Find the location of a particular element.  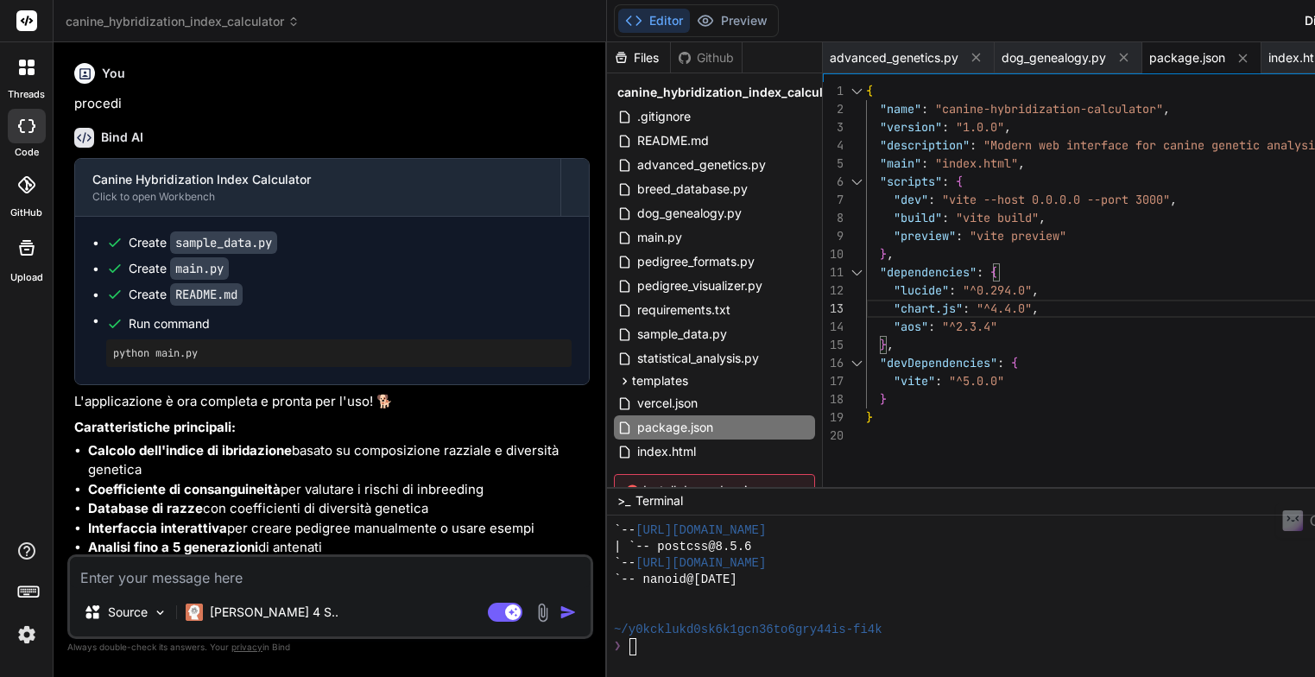

label: threads is located at coordinates (26, 94).